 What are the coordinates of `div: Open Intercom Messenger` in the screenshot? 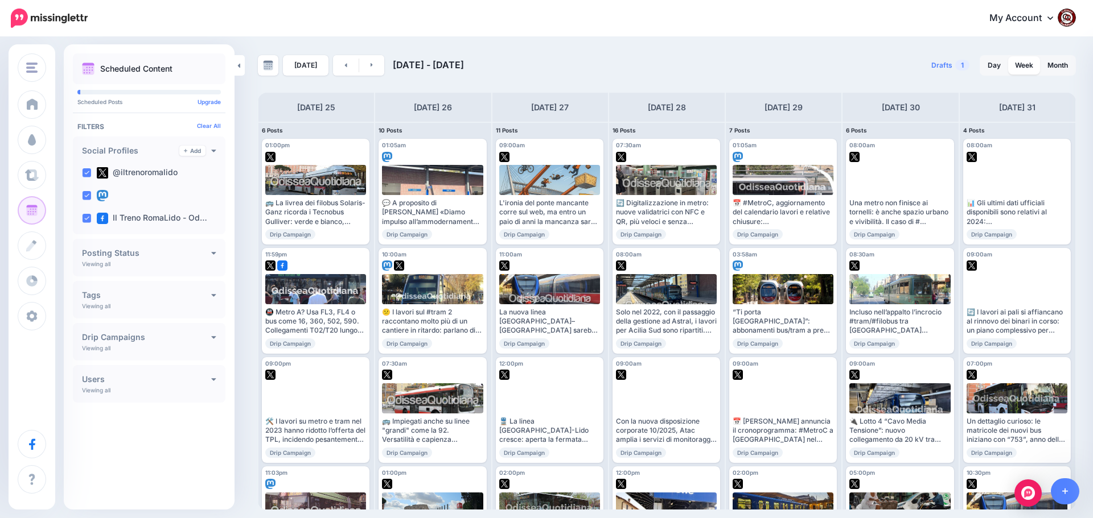 It's located at (1028, 493).